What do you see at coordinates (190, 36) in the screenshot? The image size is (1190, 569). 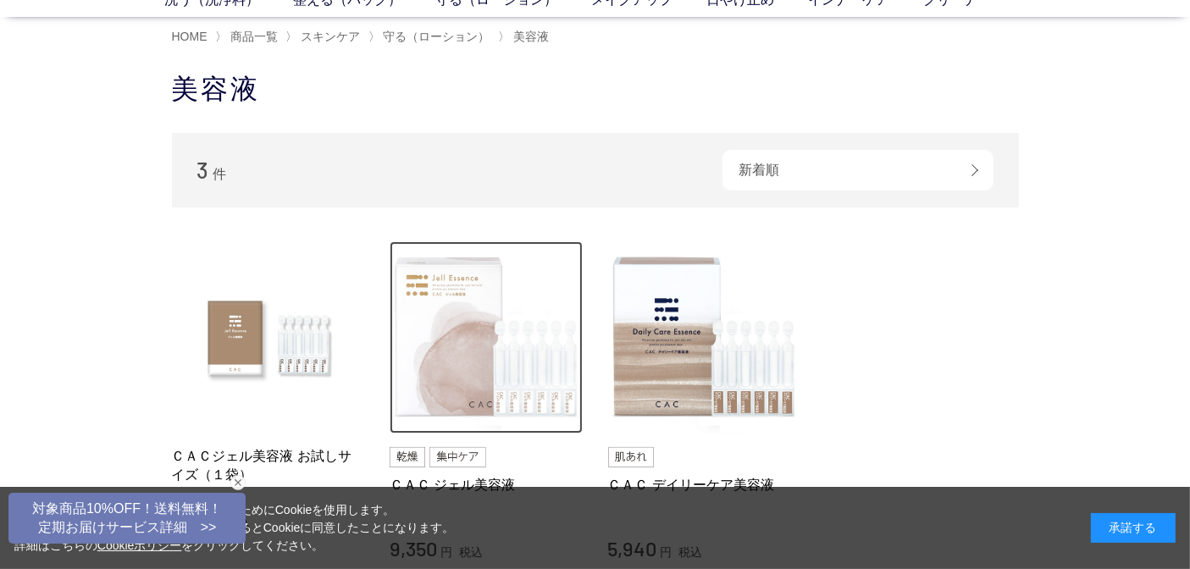 I see `span: HOME` at bounding box center [190, 36].